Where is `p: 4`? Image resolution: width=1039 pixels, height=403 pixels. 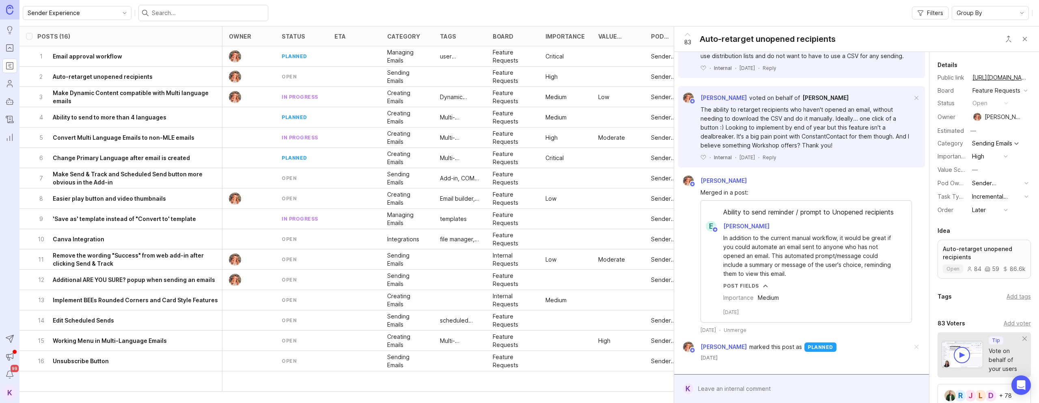 p: 4 is located at coordinates (41, 117).